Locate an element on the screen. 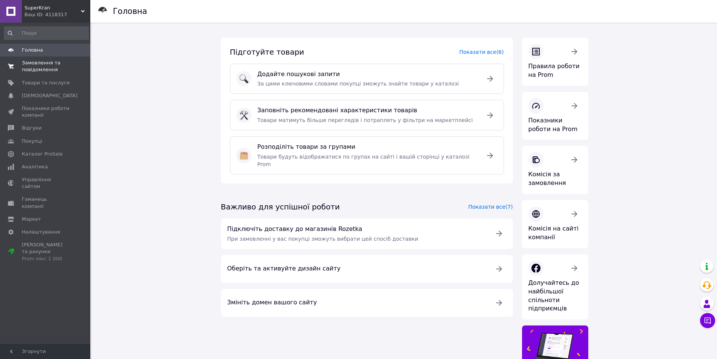 This screenshot has width=717, height=359. span: Оберіть та активуйте дизайн сайту is located at coordinates (356, 268).